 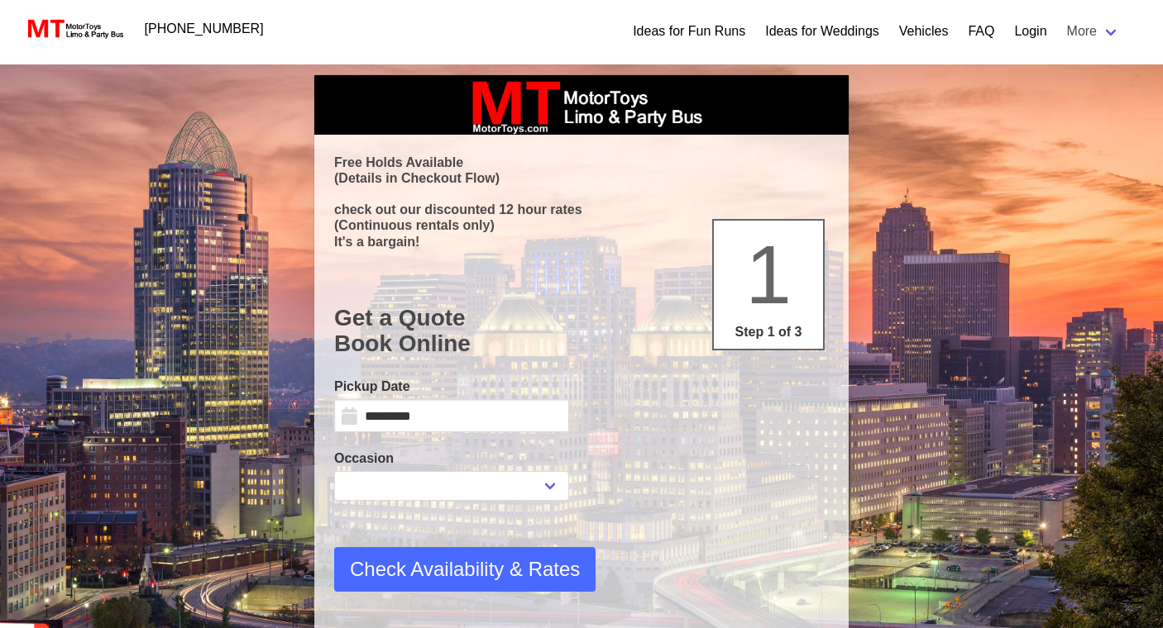 I want to click on img: box_logo_brand.jpeg, so click(x=581, y=105).